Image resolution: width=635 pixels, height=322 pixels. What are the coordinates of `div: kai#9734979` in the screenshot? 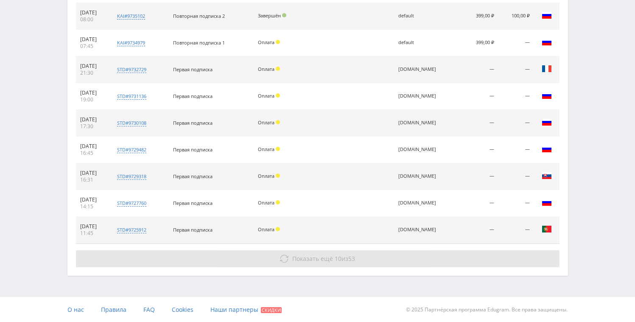 It's located at (131, 43).